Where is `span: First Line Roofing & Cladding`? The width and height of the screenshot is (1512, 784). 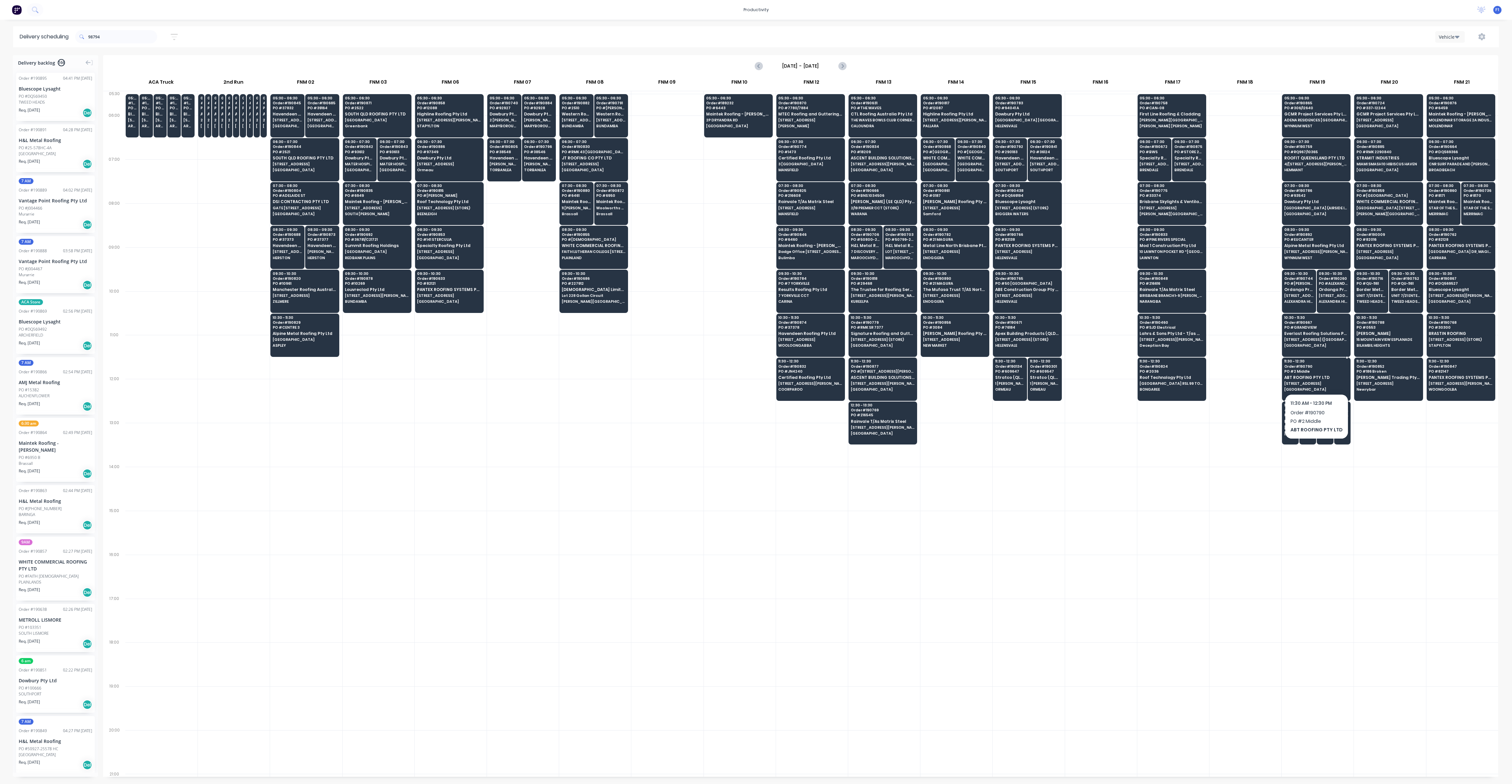
span: First Line Roofing & Cladding is located at coordinates (1172, 114).